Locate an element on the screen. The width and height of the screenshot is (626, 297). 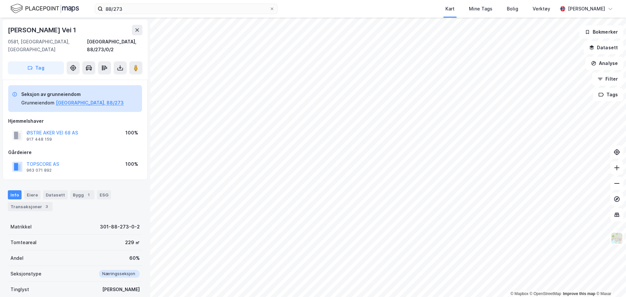
a: Mapbox is located at coordinates (519, 294).